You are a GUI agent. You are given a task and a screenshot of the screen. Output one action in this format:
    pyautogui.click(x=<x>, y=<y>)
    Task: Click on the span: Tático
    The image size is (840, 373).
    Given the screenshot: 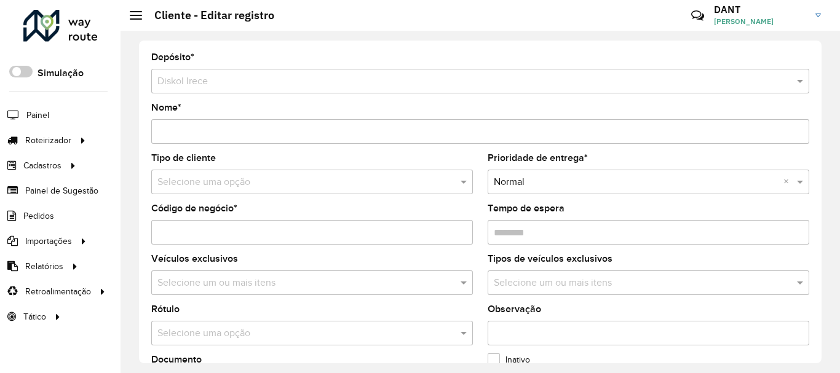 What is the action you would take?
    pyautogui.click(x=34, y=317)
    